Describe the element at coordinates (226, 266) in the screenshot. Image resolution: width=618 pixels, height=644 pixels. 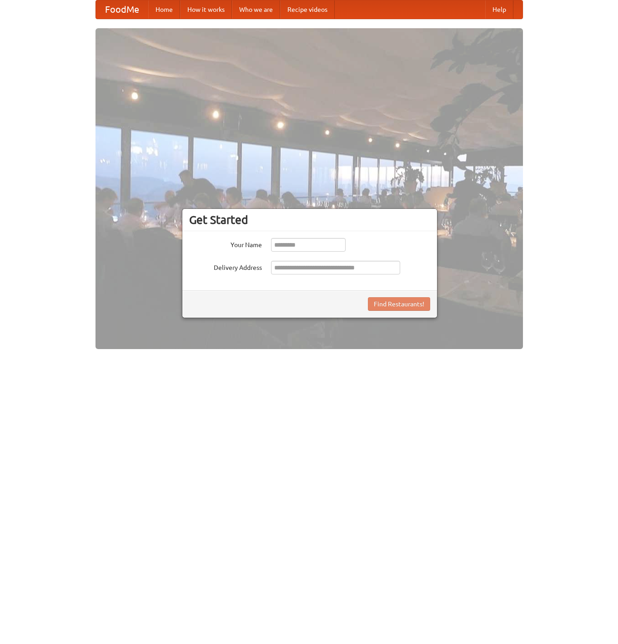
I see `label: Delivery Address` at that location.